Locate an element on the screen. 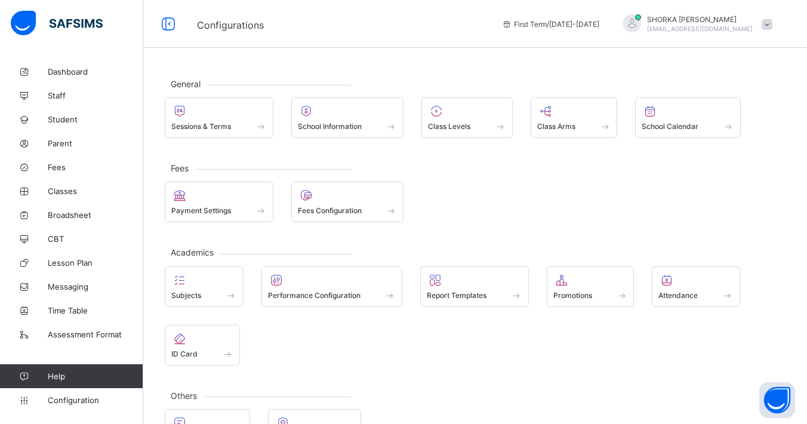  span: CBT is located at coordinates (95, 239).